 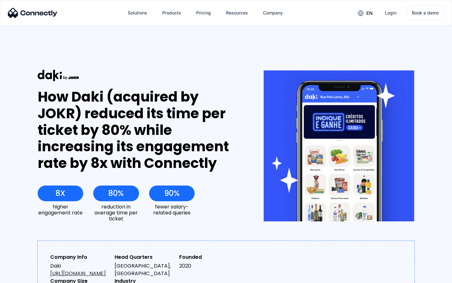 What do you see at coordinates (33, 13) in the screenshot?
I see `img: Connectly Logo` at bounding box center [33, 13].